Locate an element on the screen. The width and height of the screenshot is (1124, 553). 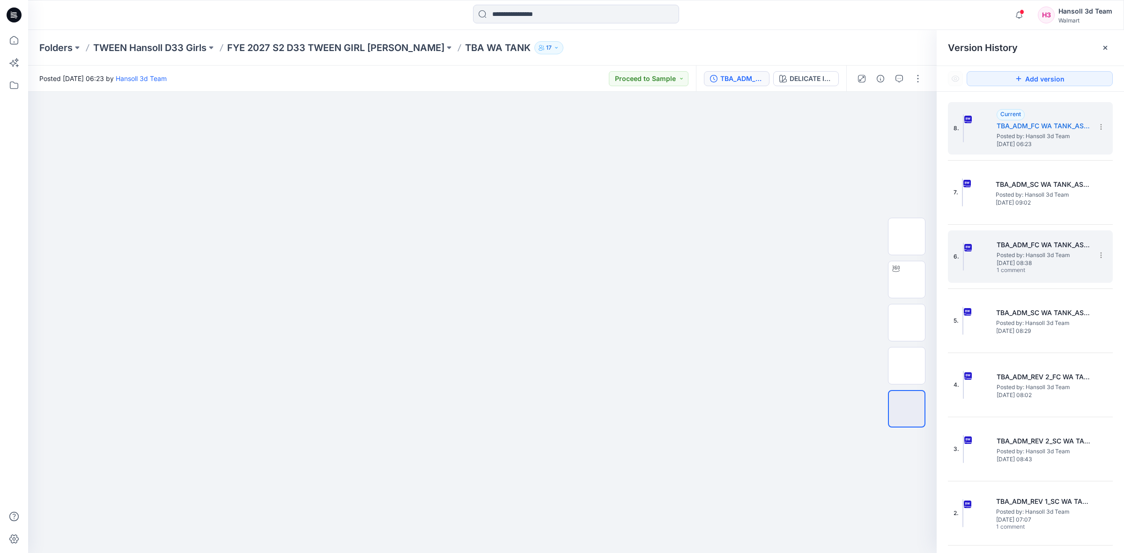
h5: TBA_ADM_FC WA TANK_ASTM_REV3 is located at coordinates (1043, 245).